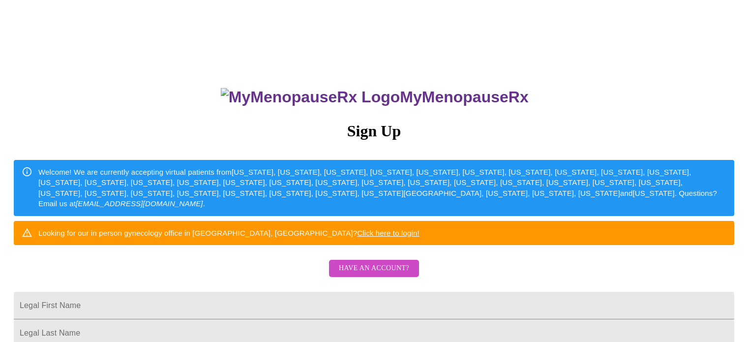 Image resolution: width=748 pixels, height=342 pixels. Describe the element at coordinates (374, 268) in the screenshot. I see `span: Have an account?` at that location.